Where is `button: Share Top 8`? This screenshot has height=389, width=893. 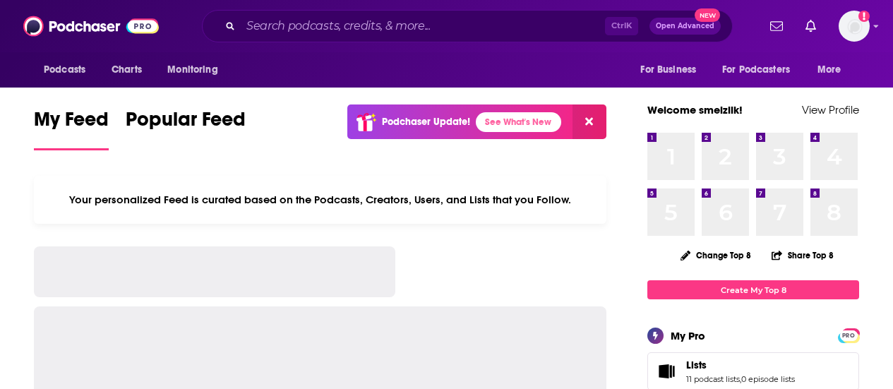 button: Share Top 8 is located at coordinates (803, 255).